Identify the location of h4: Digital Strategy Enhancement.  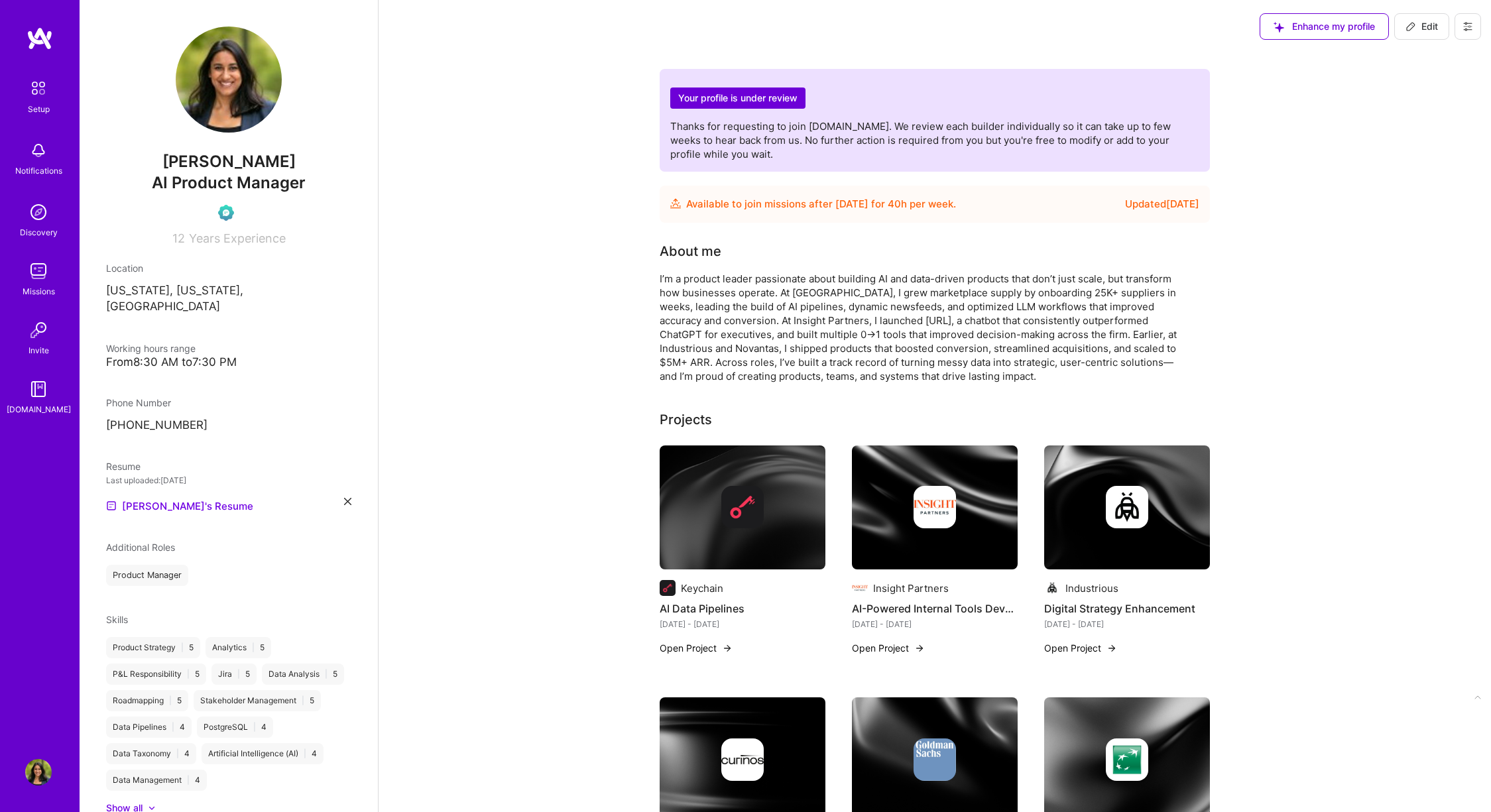
(1127, 609).